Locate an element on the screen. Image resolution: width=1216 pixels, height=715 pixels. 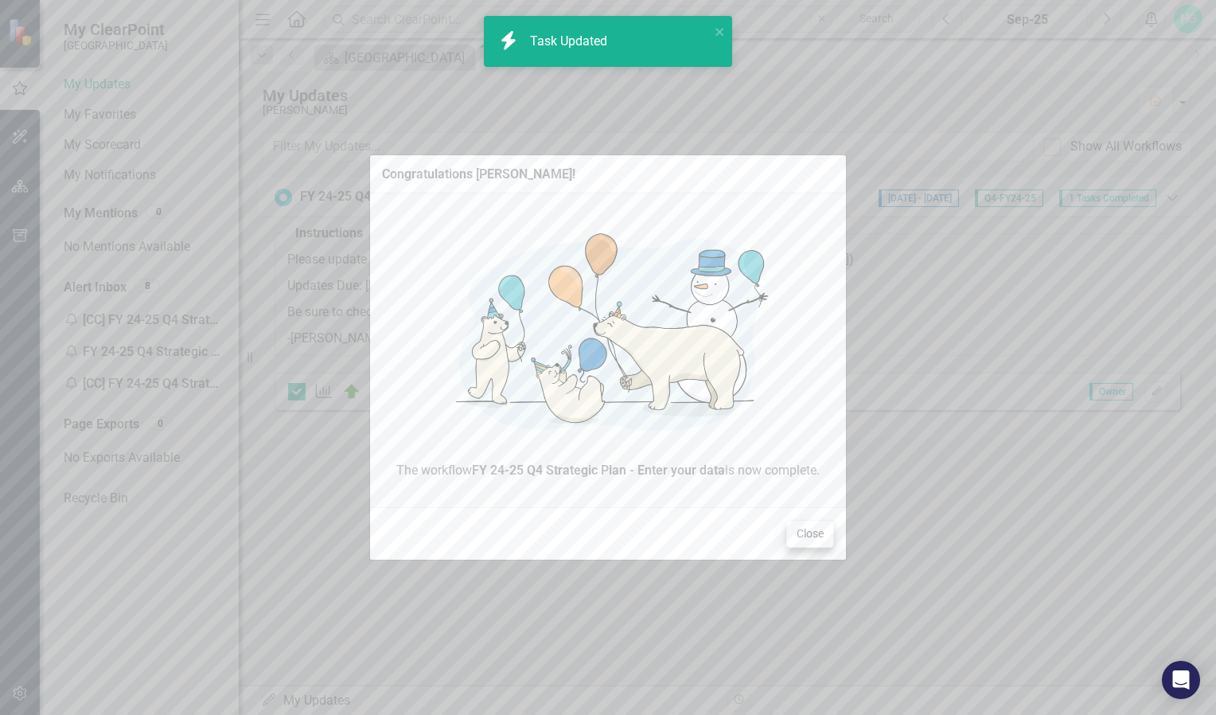
span: The workflow is now complete. is located at coordinates (608, 470).